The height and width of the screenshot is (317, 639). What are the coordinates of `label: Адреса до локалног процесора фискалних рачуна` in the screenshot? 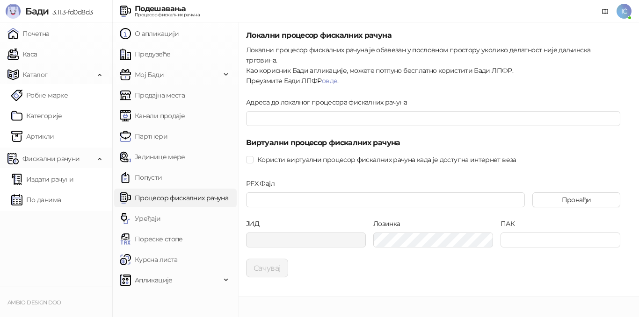 It's located at (329, 102).